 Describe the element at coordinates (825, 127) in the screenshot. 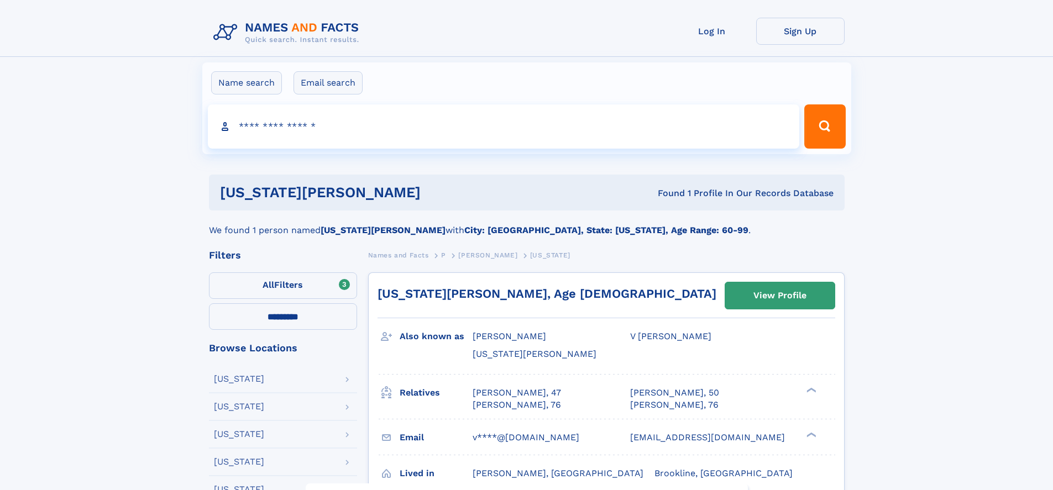

I see `button: Search Button` at that location.